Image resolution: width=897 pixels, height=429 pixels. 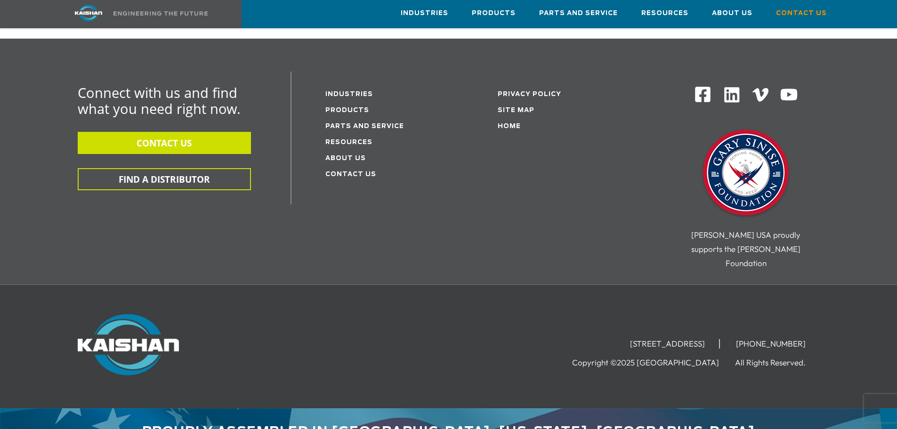 What do you see at coordinates (761, 95) in the screenshot?
I see `img: Vimeo` at bounding box center [761, 95].